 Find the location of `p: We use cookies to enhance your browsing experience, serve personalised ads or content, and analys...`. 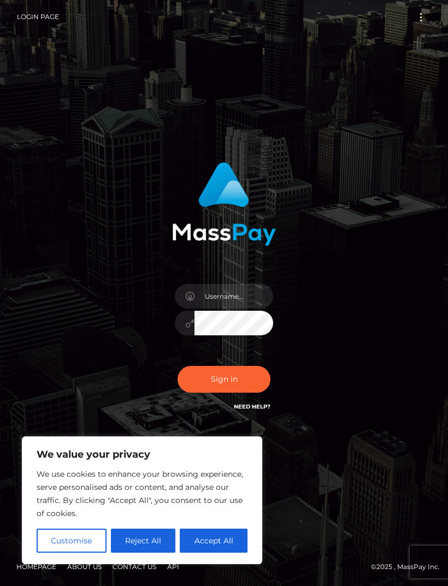

p: We use cookies to enhance your browsing experience, serve personalised ads or content, and analys... is located at coordinates (142, 494).